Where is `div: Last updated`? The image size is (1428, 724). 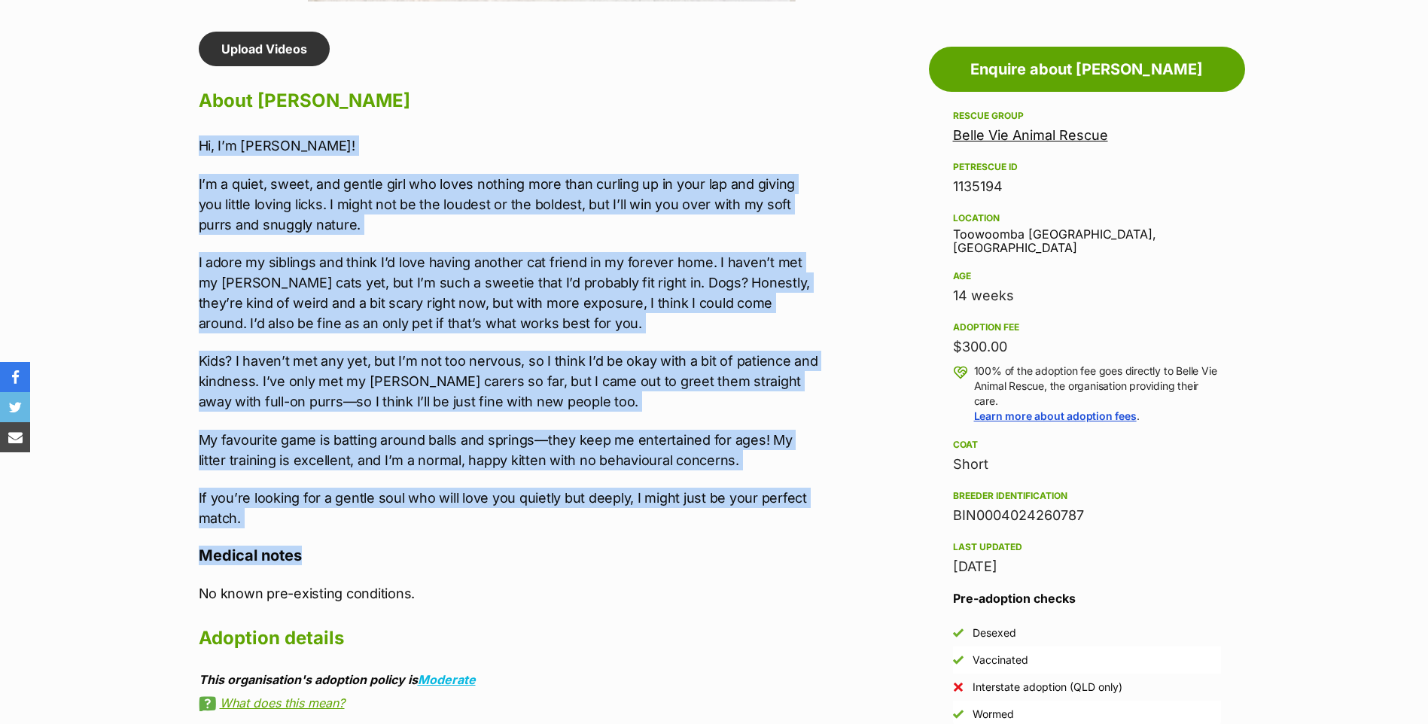
div: Last updated is located at coordinates (1087, 547).